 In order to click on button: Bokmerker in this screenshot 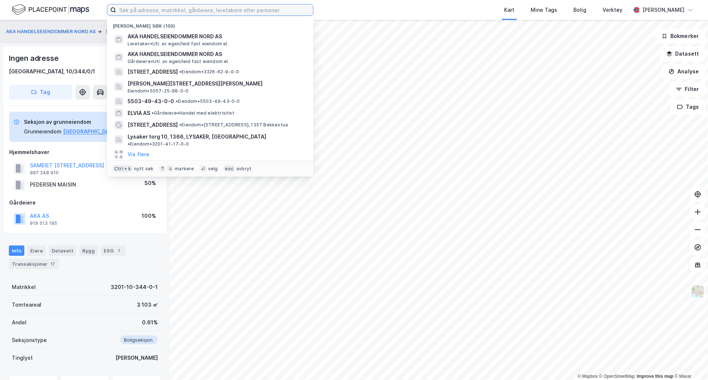, I will do `click(680, 36)`.